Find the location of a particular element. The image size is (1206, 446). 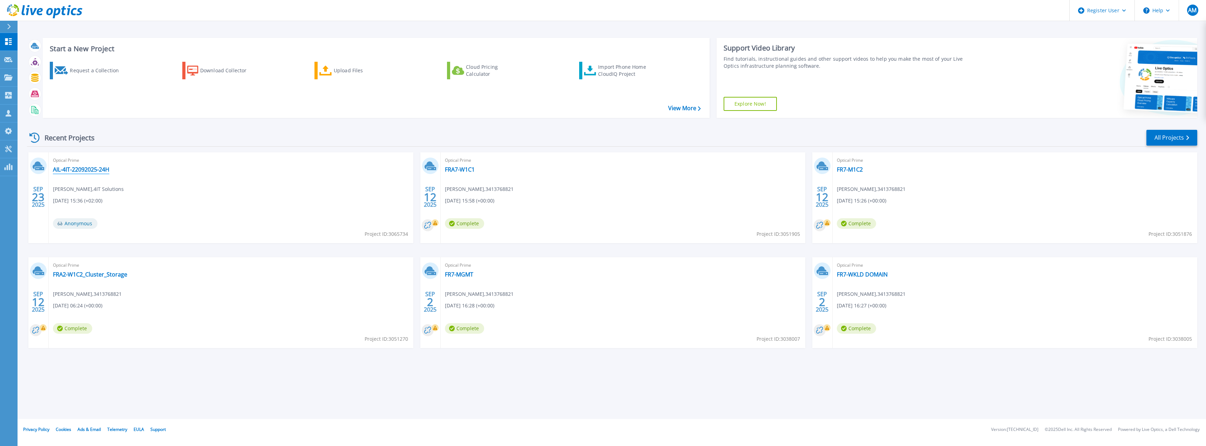

div: Download Collector is located at coordinates (228, 70).